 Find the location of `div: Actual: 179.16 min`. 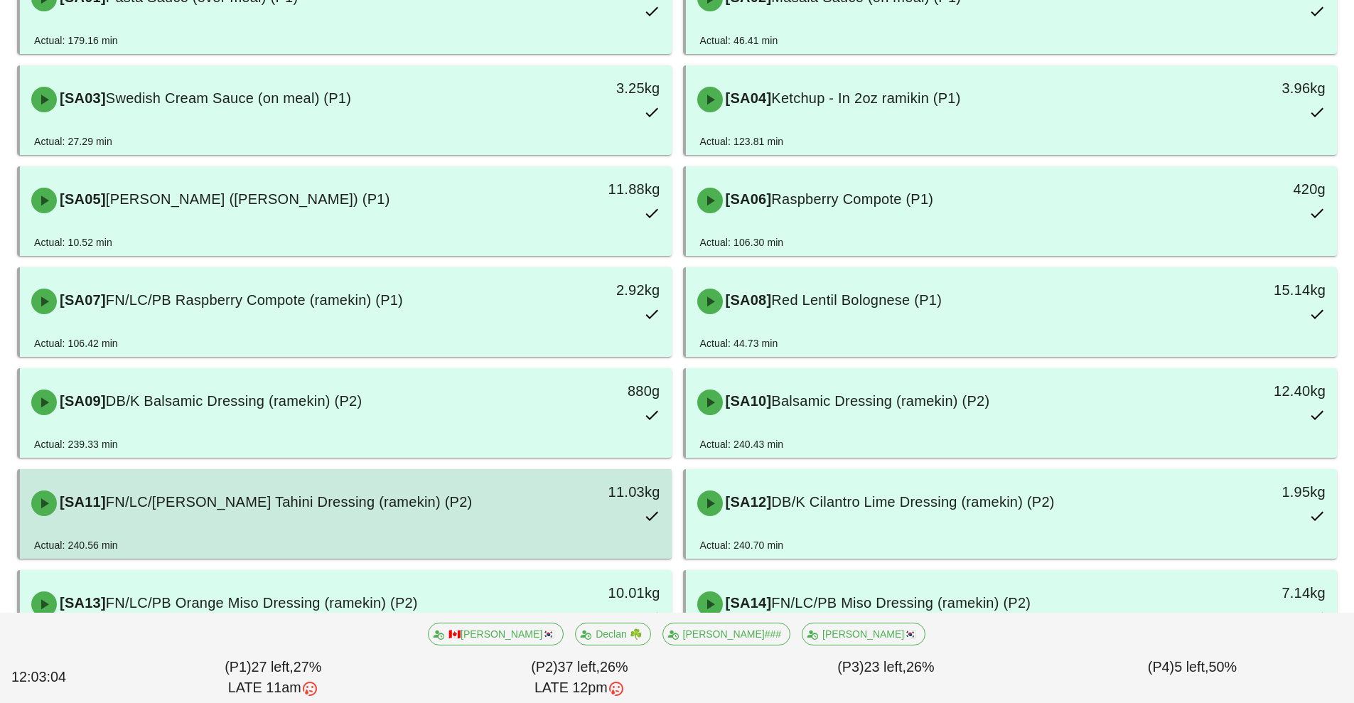

div: Actual: 179.16 min is located at coordinates (76, 41).